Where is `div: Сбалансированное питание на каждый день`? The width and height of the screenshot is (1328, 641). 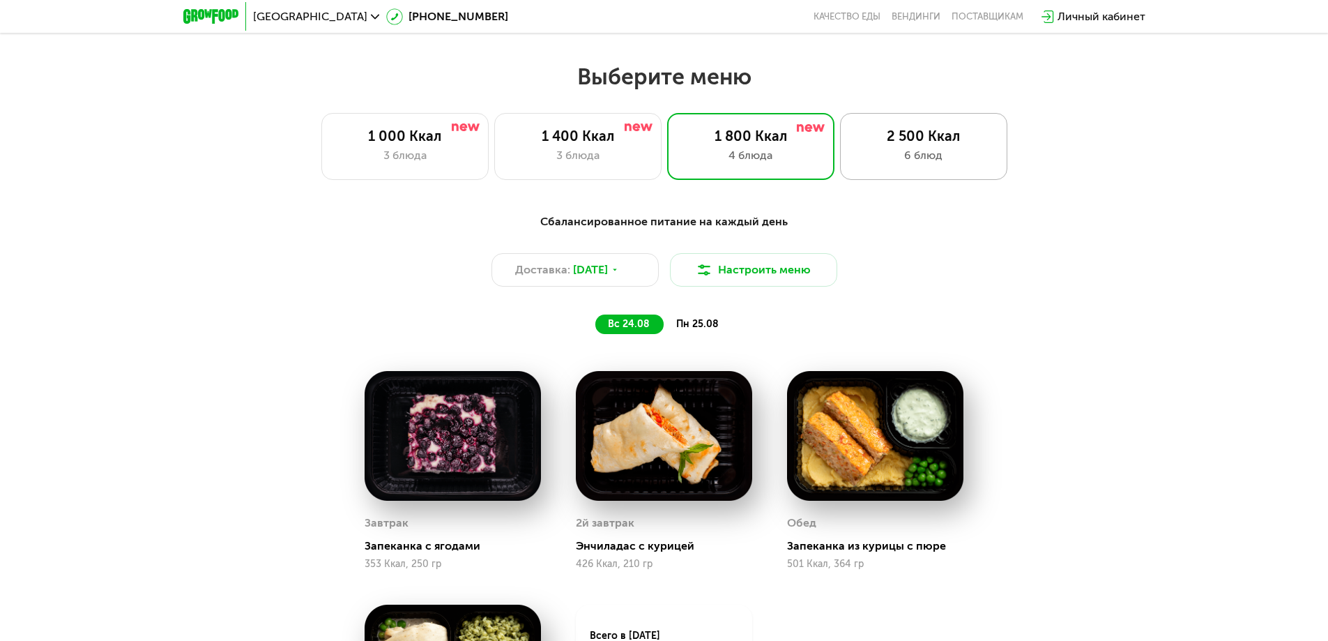 div: Сбалансированное питание на каждый день is located at coordinates (664, 222).